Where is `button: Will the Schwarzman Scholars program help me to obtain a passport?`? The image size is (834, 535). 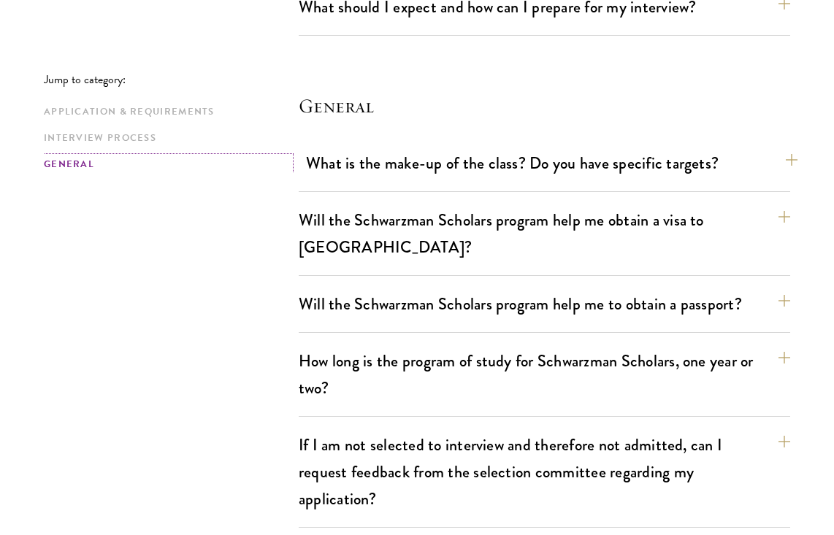
button: Will the Schwarzman Scholars program help me to obtain a passport? is located at coordinates (544, 304).